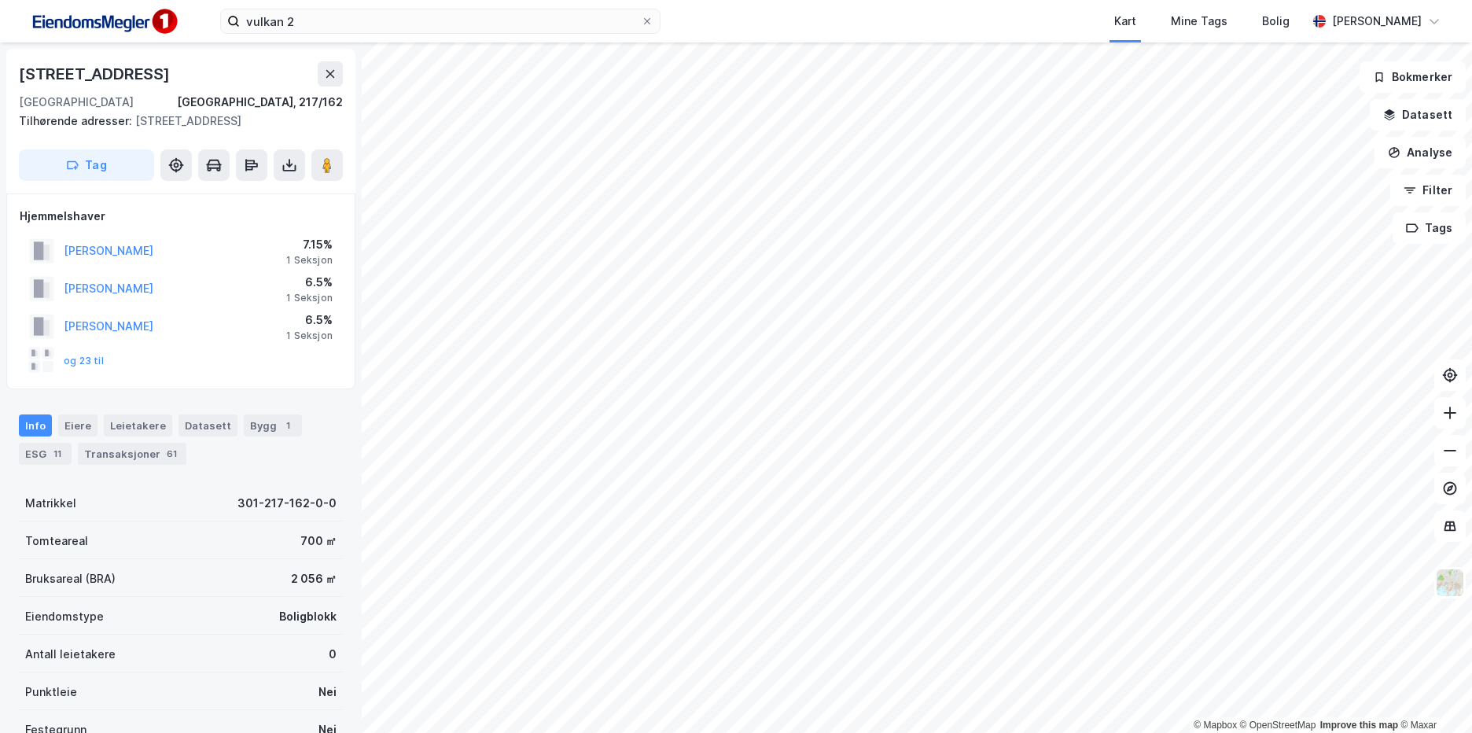  What do you see at coordinates (307, 616) in the screenshot?
I see `div: Boligblokk` at bounding box center [307, 616].